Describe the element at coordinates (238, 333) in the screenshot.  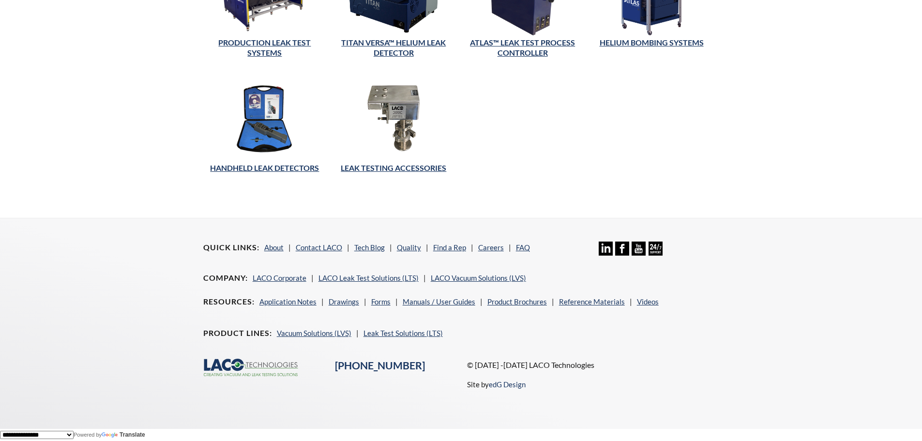
I see `h4: Product Lines` at that location.